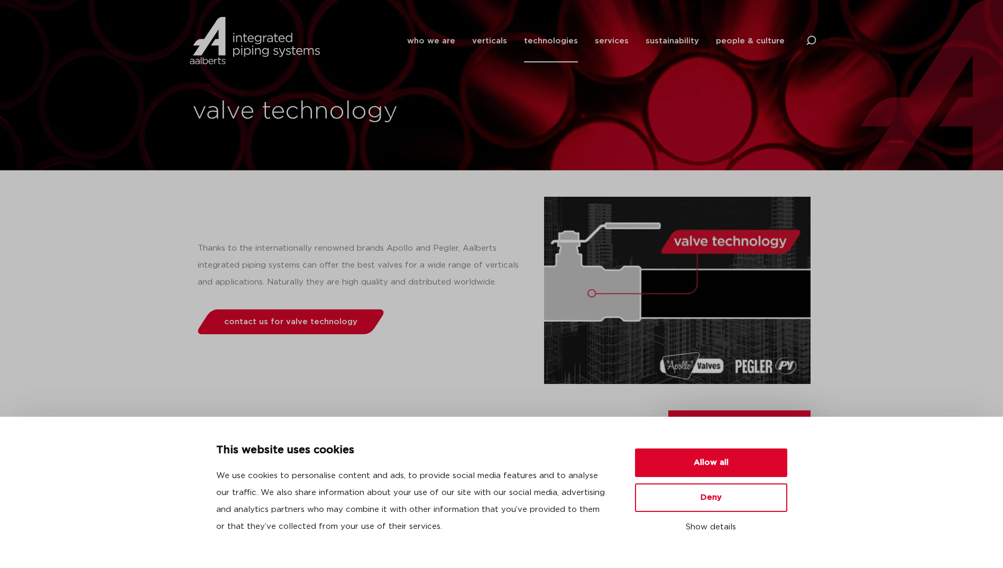  I want to click on a: contact us for valve technology, so click(290, 321).